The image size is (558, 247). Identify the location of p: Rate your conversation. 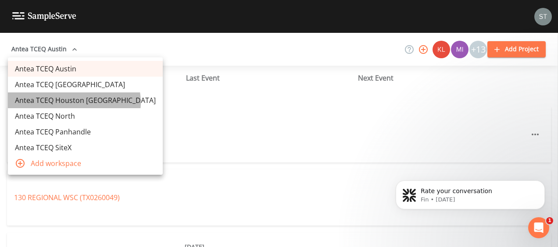
(95, 29).